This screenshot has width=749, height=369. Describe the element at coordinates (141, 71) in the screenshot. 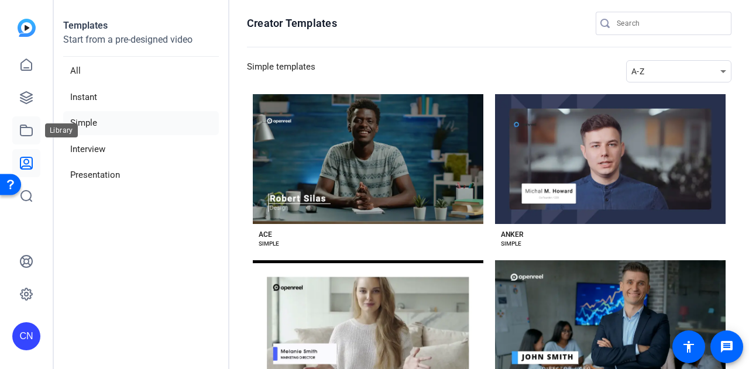

I see `li: All` at that location.